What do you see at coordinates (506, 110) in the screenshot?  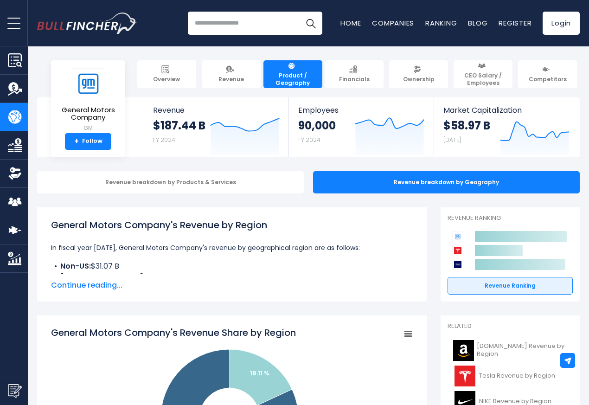 I see `span: Market Capitalization` at bounding box center [506, 110].